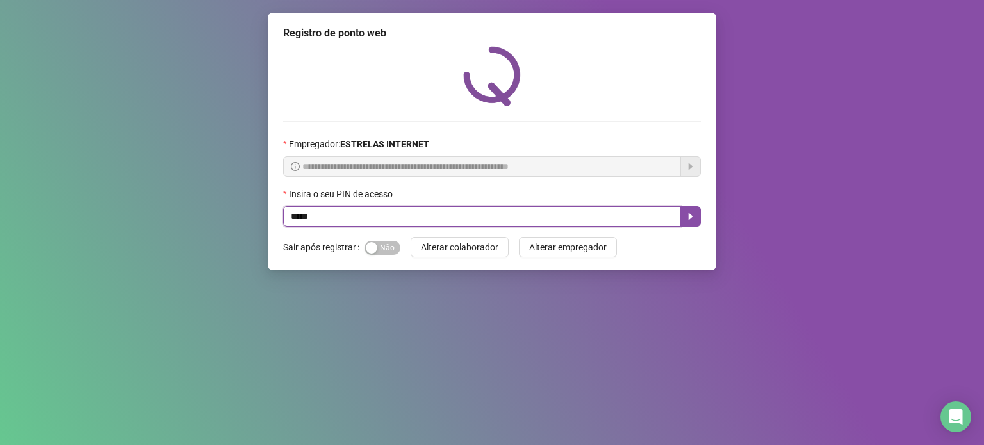 Image resolution: width=984 pixels, height=445 pixels. What do you see at coordinates (359, 144) in the screenshot?
I see `span: Empregador :` at bounding box center [359, 144].